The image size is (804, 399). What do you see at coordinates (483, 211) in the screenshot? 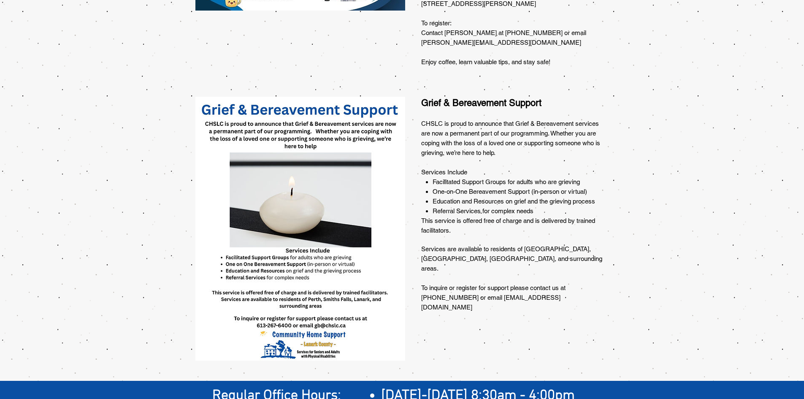
I see `span: Referral Services for complex needs` at bounding box center [483, 211].